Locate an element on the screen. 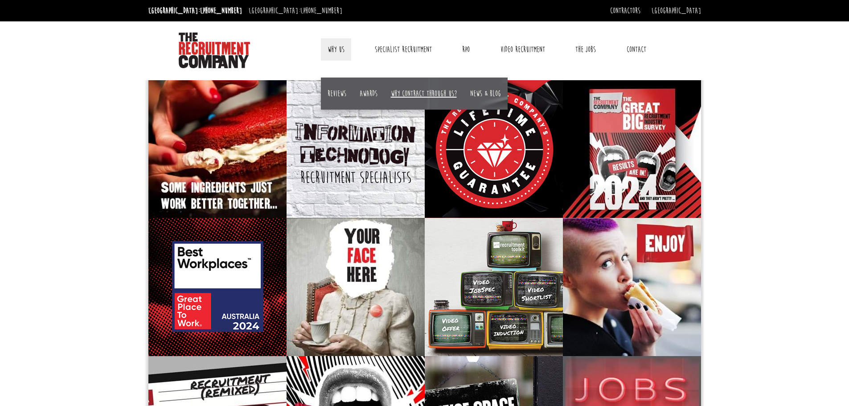 This screenshot has height=406, width=849. a: Why contract through us? is located at coordinates (424, 94).